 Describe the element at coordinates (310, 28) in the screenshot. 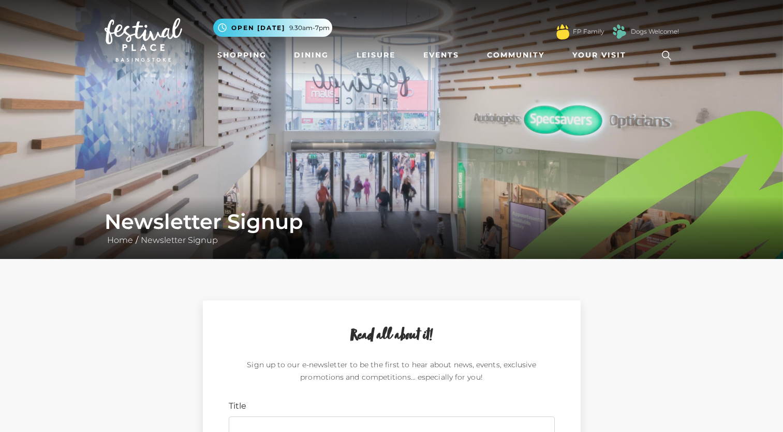

I see `span: 9.30am-7pm` at that location.